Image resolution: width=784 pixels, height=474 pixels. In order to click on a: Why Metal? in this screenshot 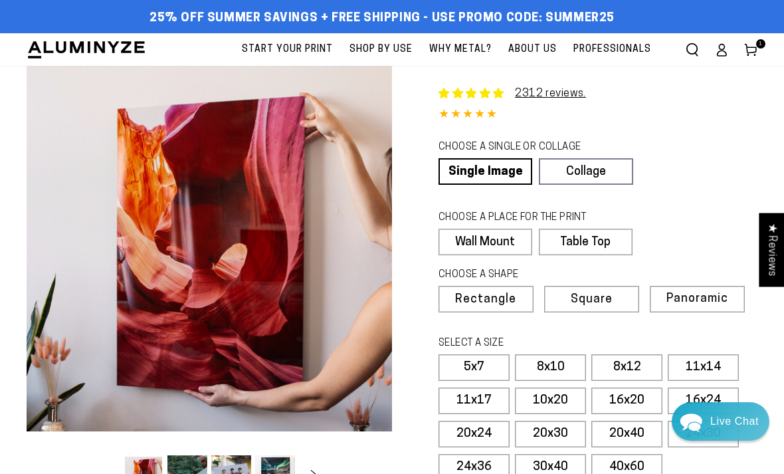, I will do `click(460, 49)`.